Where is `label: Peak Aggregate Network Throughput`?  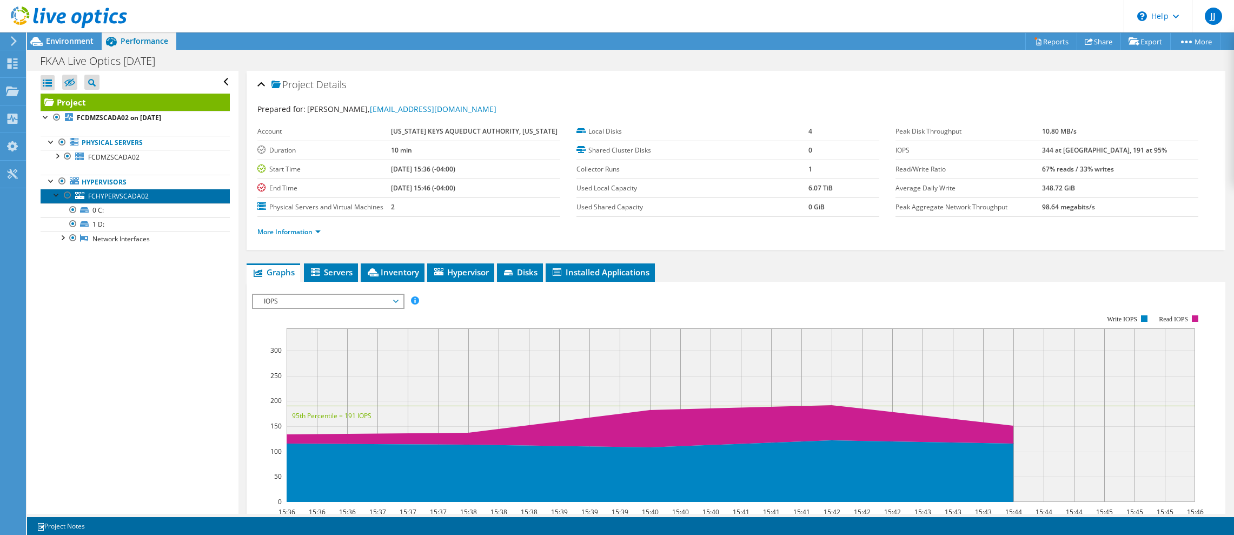 label: Peak Aggregate Network Throughput is located at coordinates (969, 207).